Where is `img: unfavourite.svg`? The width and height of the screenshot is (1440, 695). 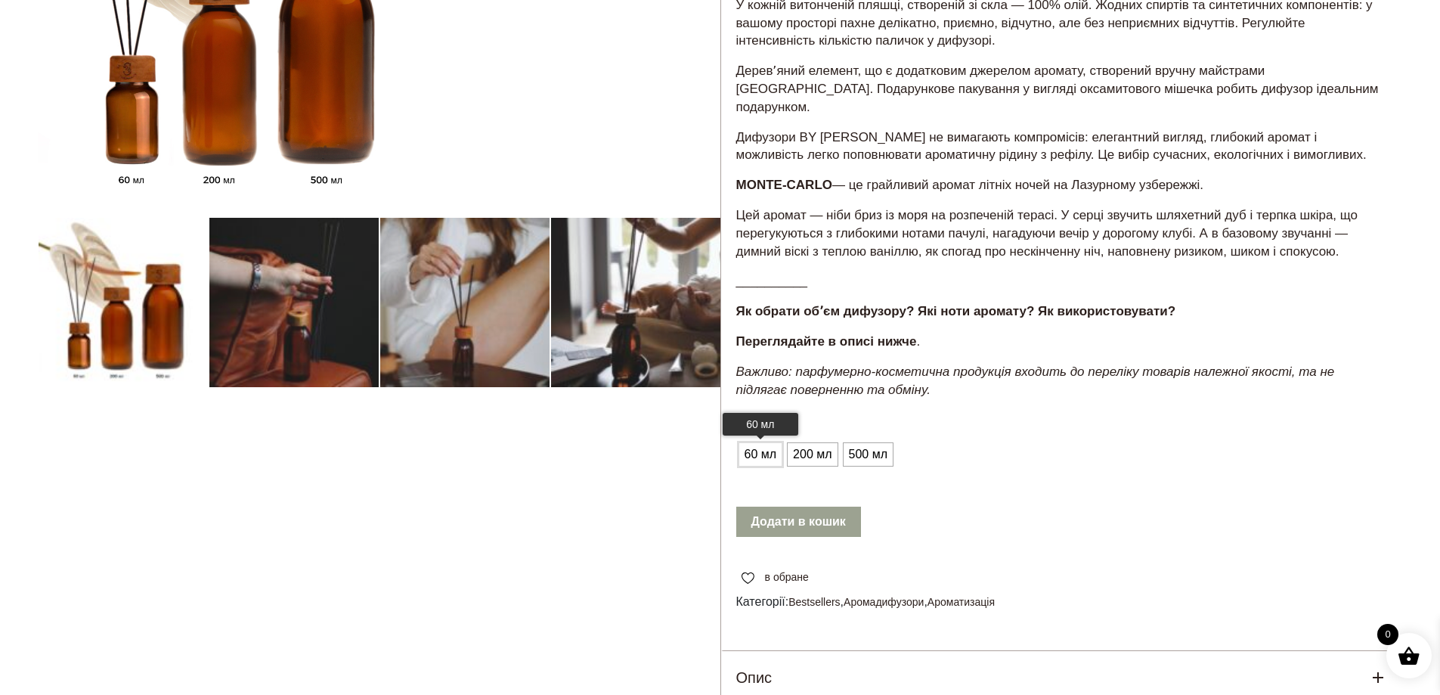
img: unfavourite.svg is located at coordinates (748, 578).